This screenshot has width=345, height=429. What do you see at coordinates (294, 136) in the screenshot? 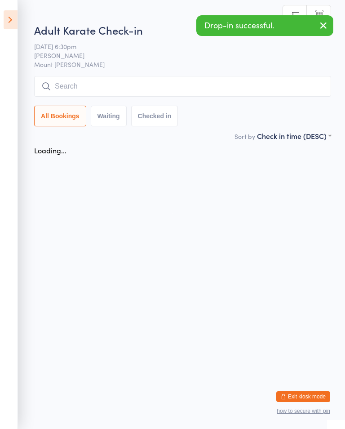
I see `div: Check in time (DESC)` at bounding box center [294, 136].